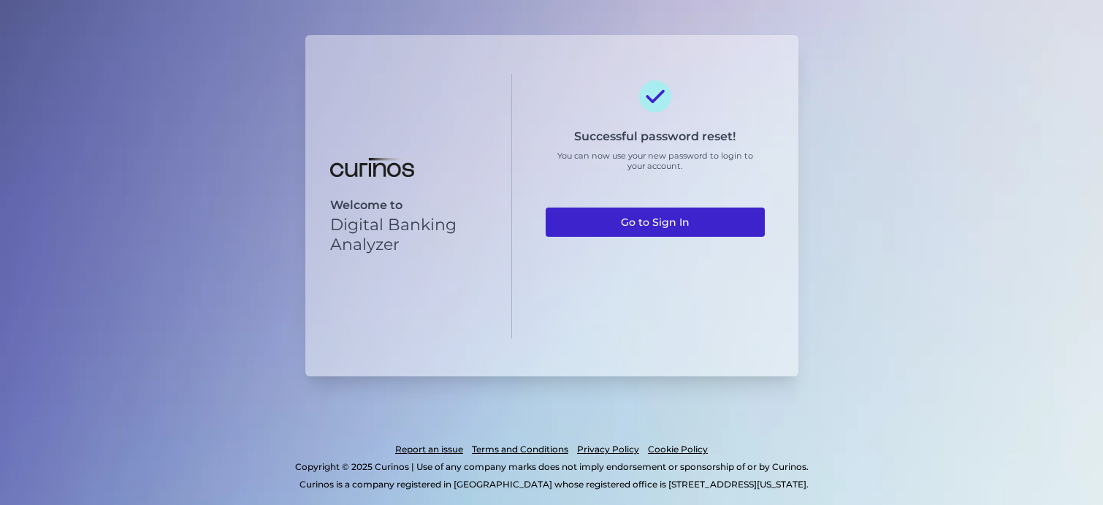 The width and height of the screenshot is (1103, 505). I want to click on a: Report an issue, so click(429, 449).